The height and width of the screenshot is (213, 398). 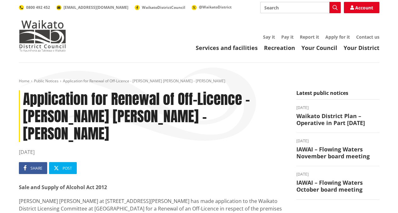 I want to click on input: Search input, so click(x=301, y=8).